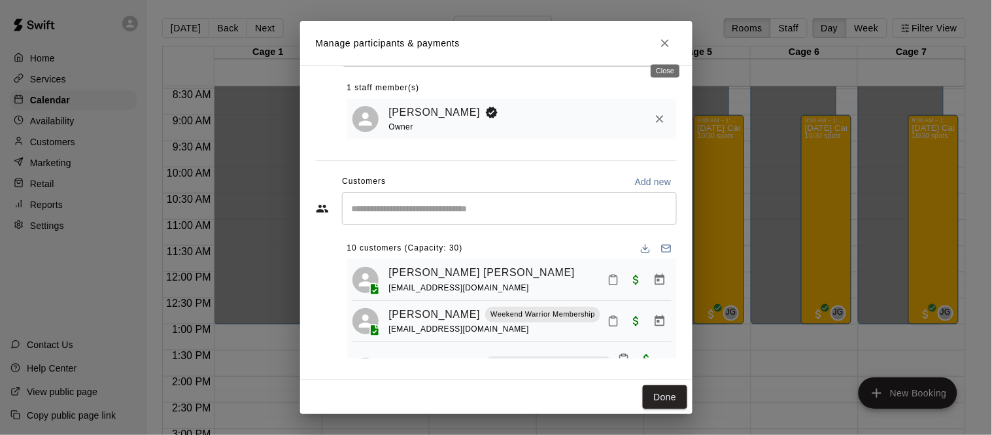  What do you see at coordinates (665, 71) in the screenshot?
I see `div: Close` at bounding box center [665, 71].